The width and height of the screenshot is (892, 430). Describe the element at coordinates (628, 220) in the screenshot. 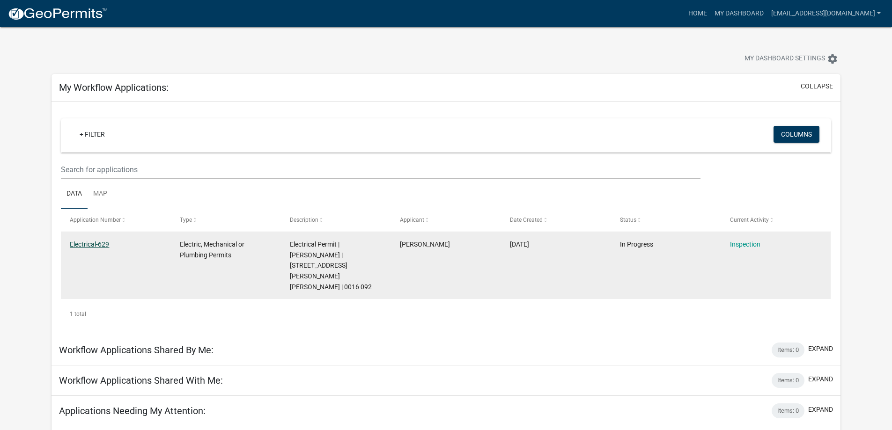

I see `span: Status` at that location.